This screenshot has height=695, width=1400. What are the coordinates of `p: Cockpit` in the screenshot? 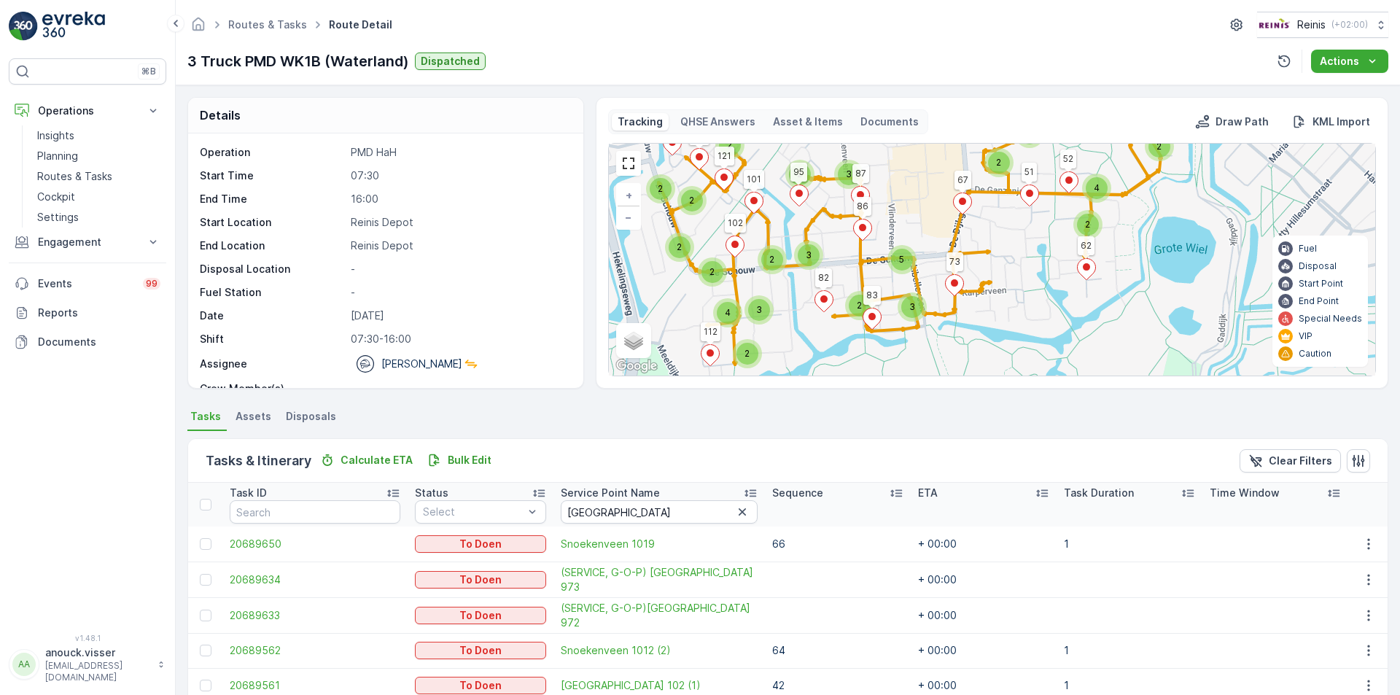 It's located at (56, 197).